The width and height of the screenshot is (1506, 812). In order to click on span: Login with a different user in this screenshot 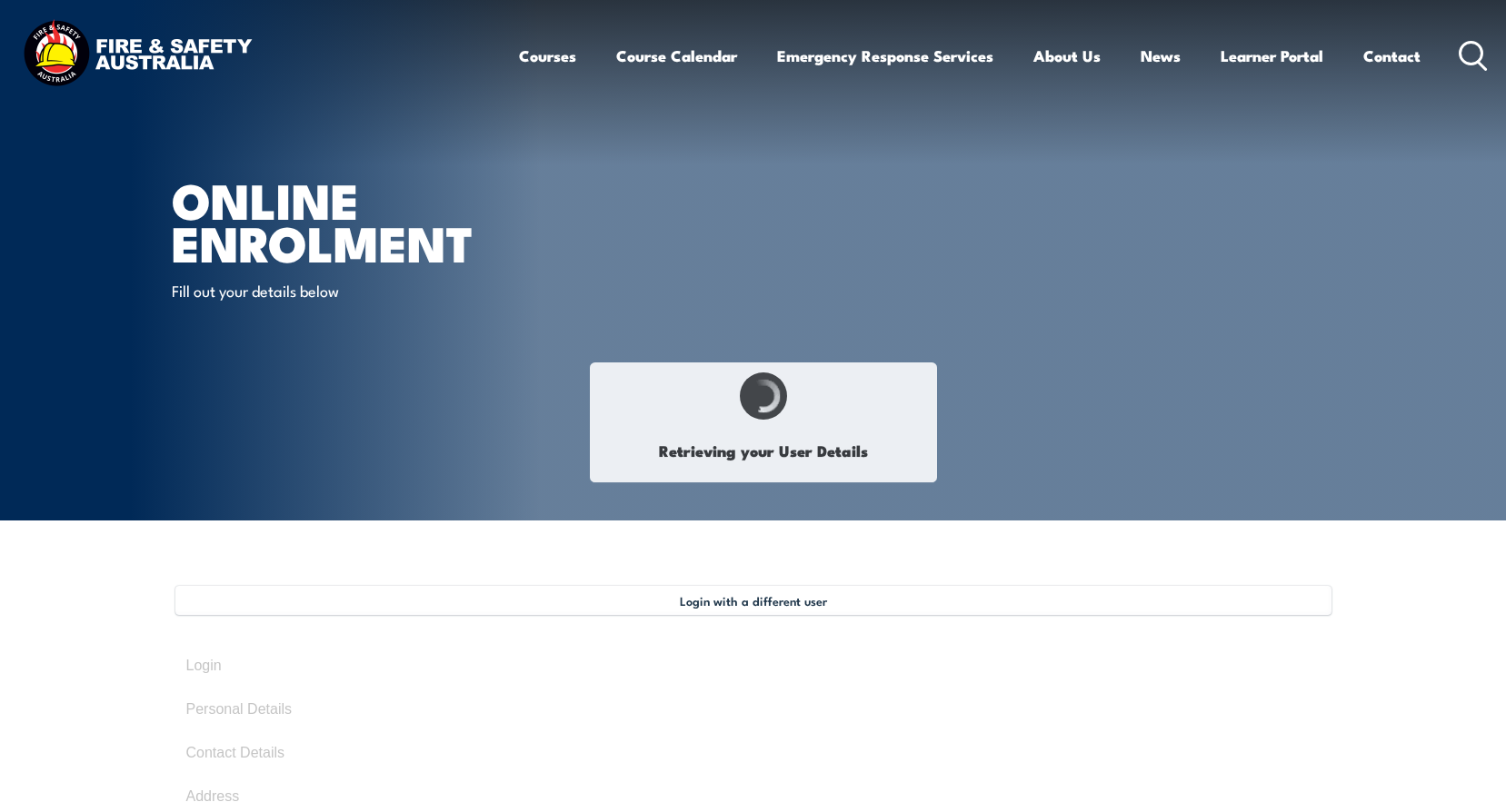, I will do `click(753, 600)`.